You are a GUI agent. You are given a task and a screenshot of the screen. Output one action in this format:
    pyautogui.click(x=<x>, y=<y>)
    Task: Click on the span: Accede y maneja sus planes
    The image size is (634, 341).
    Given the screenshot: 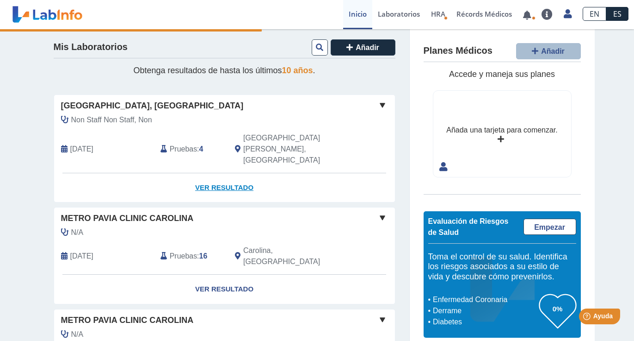 What is the action you would take?
    pyautogui.click(x=502, y=74)
    